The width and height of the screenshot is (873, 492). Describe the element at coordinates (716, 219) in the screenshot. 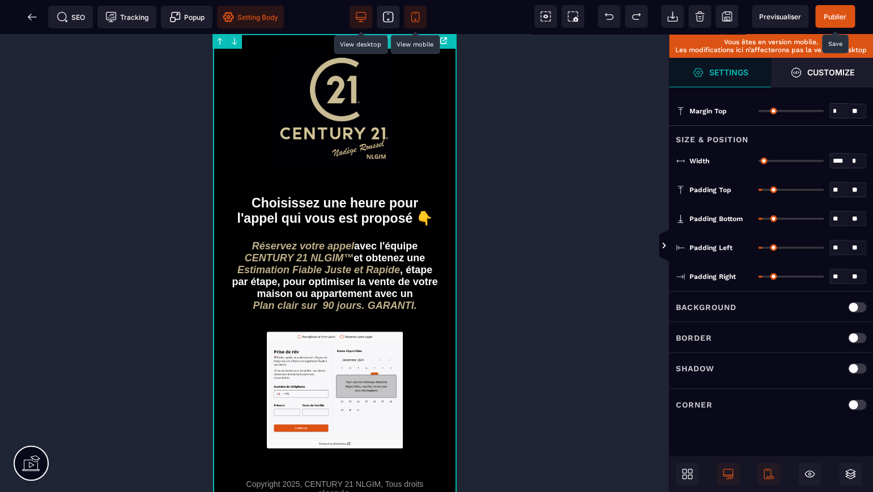

I see `span: Padding Bottom` at that location.